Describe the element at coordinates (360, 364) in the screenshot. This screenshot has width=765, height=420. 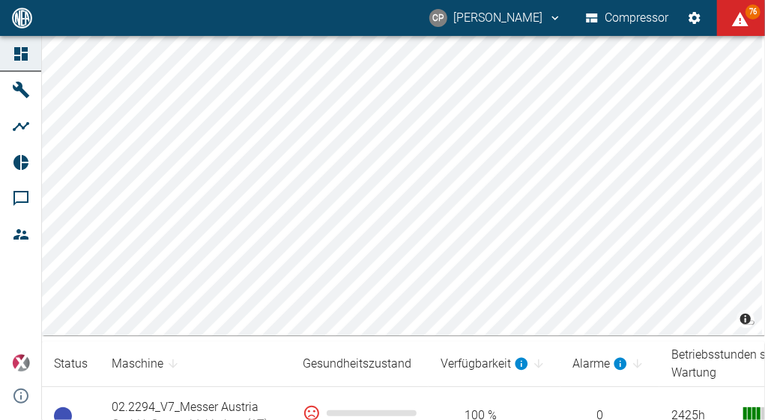
I see `th: Gesundheitszustand` at that location.